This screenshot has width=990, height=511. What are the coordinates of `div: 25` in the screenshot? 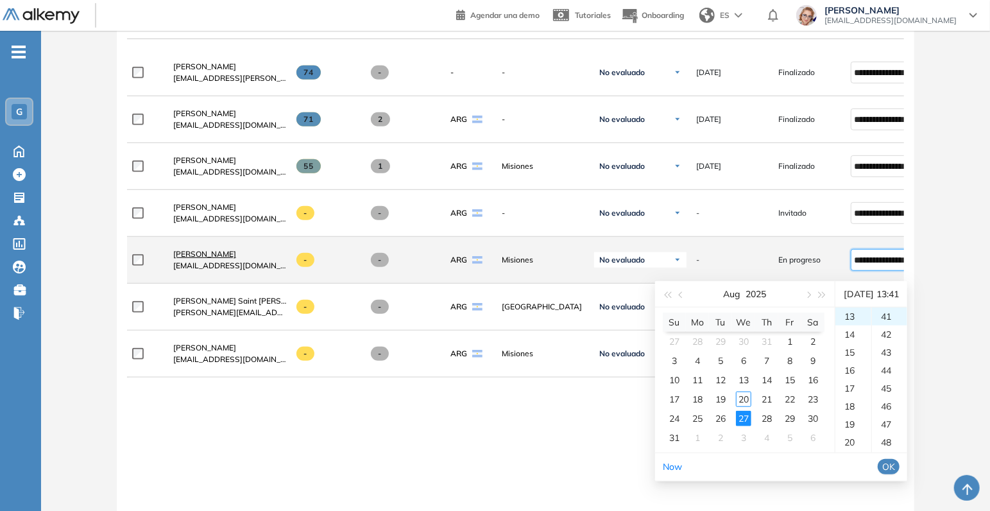 It's located at (697, 418).